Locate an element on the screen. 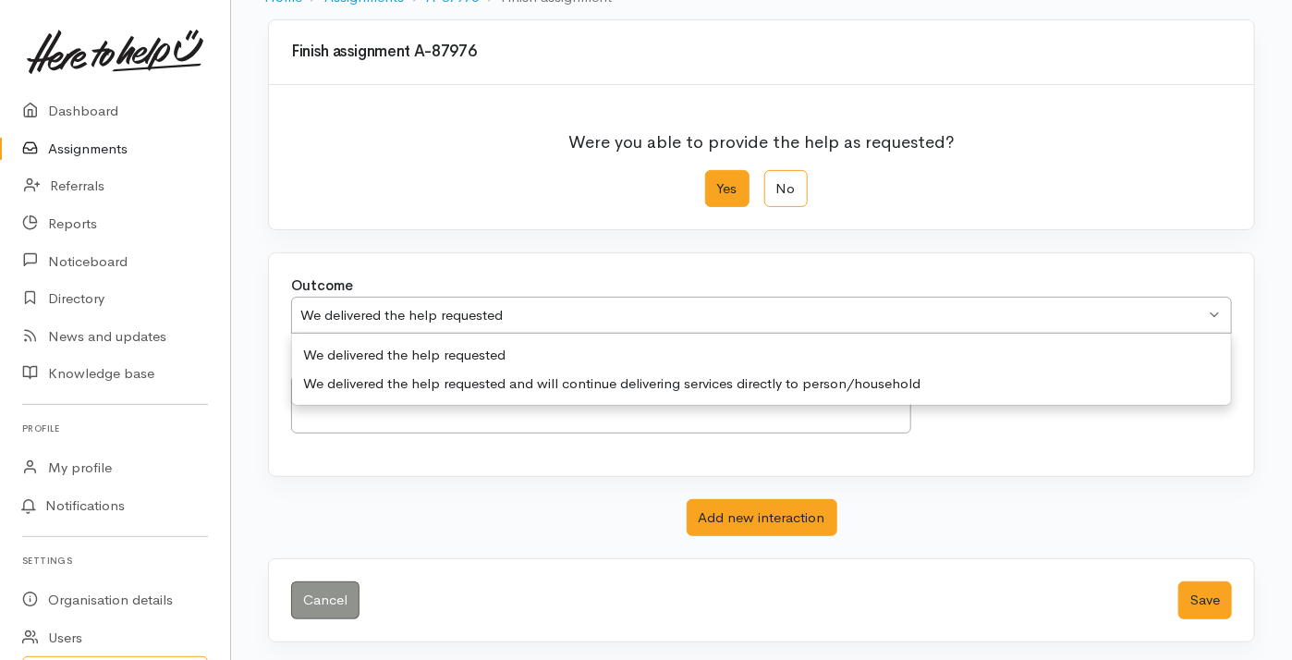 Image resolution: width=1292 pixels, height=660 pixels. h3: Finish assignment A-87976 is located at coordinates (762, 52).